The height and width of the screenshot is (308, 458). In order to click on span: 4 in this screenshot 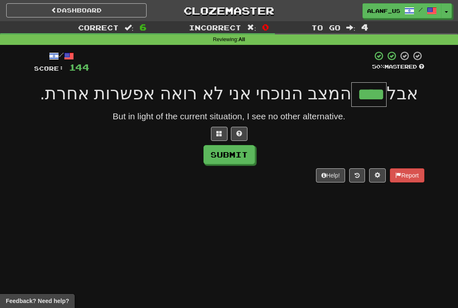, I will do `click(365, 27)`.